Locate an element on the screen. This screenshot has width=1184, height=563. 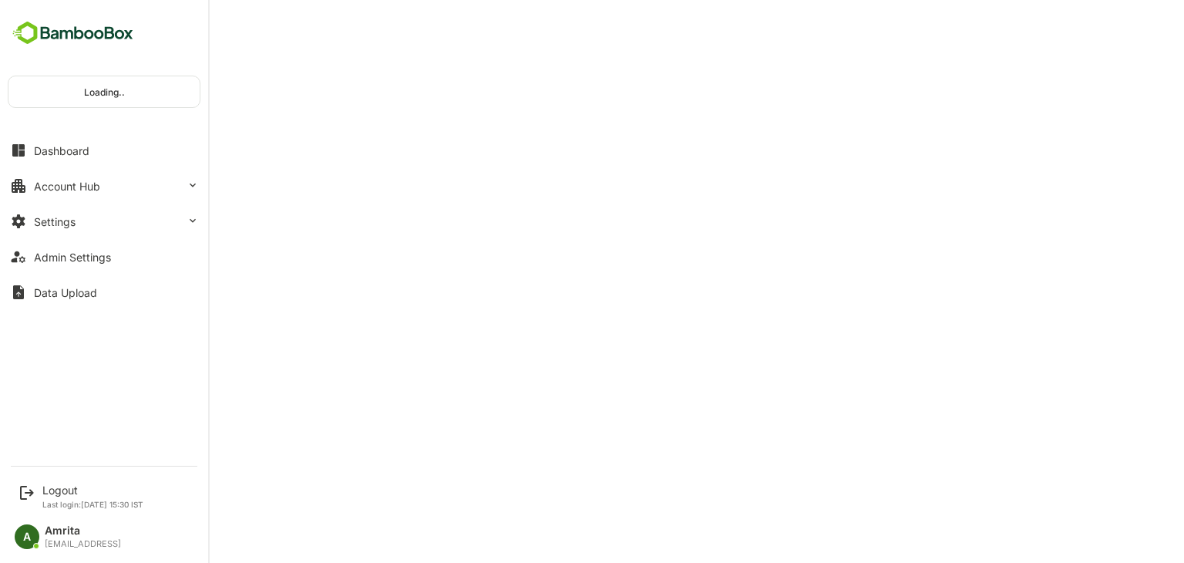
div: Logout is located at coordinates (92, 489).